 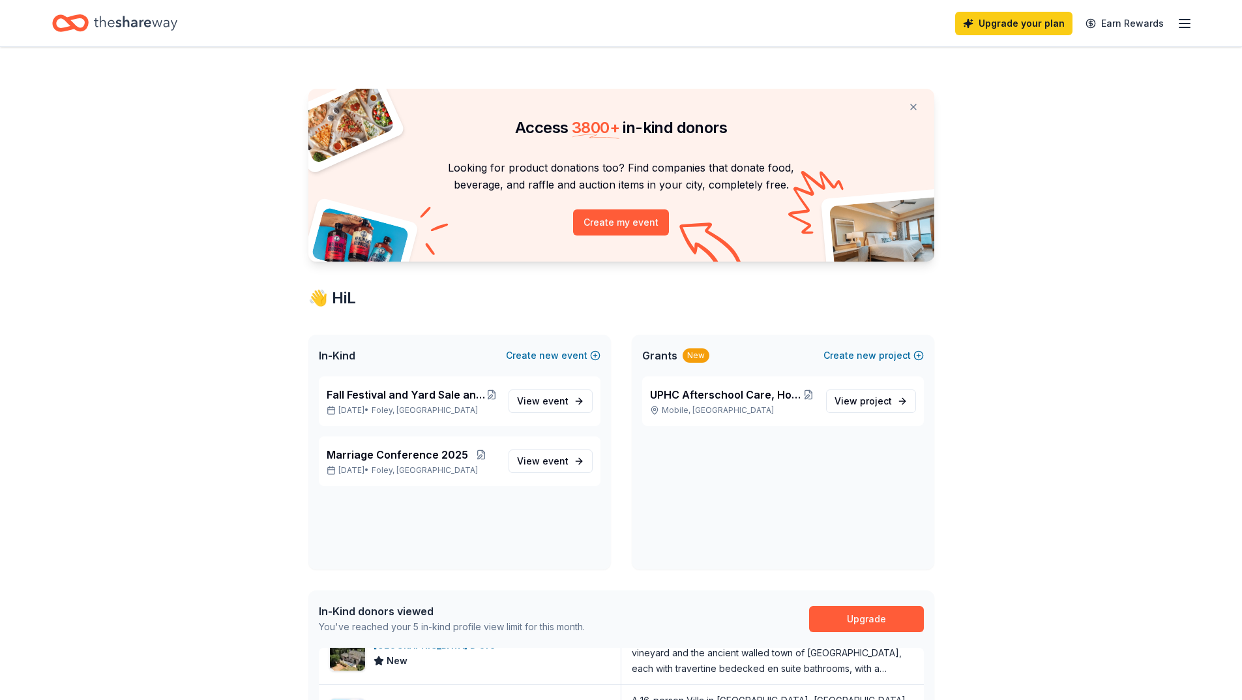 What do you see at coordinates (712, 247) in the screenshot?
I see `img: Curvy arrow` at bounding box center [712, 247].